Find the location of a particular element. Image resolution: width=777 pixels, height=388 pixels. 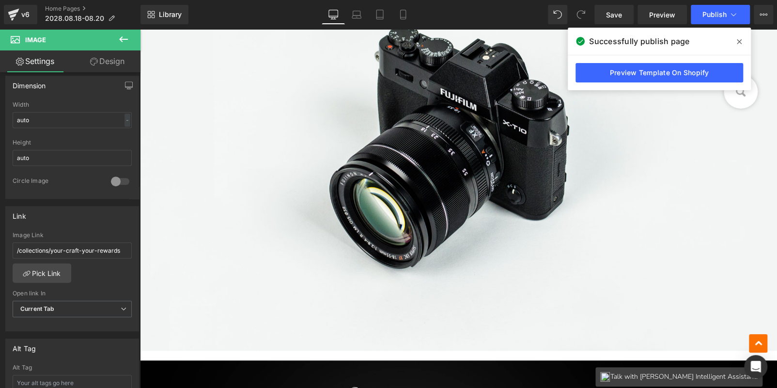

div: Open Intercom Messenger is located at coordinates (756, 366).